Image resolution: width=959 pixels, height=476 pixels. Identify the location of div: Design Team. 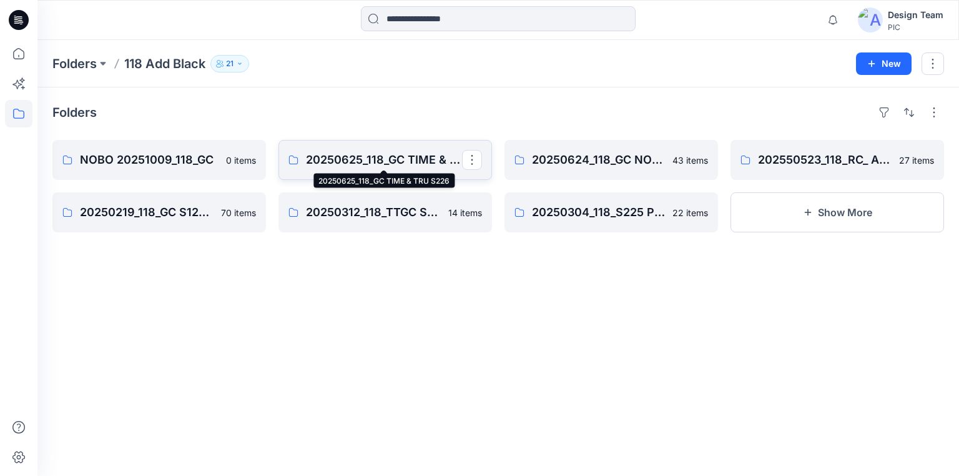
(915, 15).